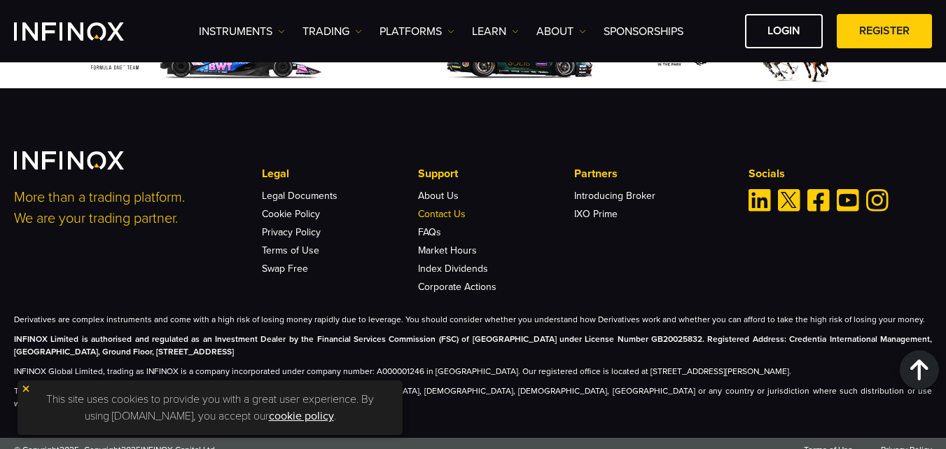 The height and width of the screenshot is (449, 946). Describe the element at coordinates (416, 31) in the screenshot. I see `a: PLATFORMS` at that location.